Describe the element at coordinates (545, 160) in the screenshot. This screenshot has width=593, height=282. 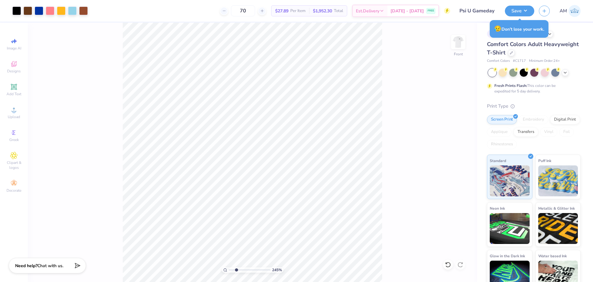
I see `span: Puff Ink` at that location.